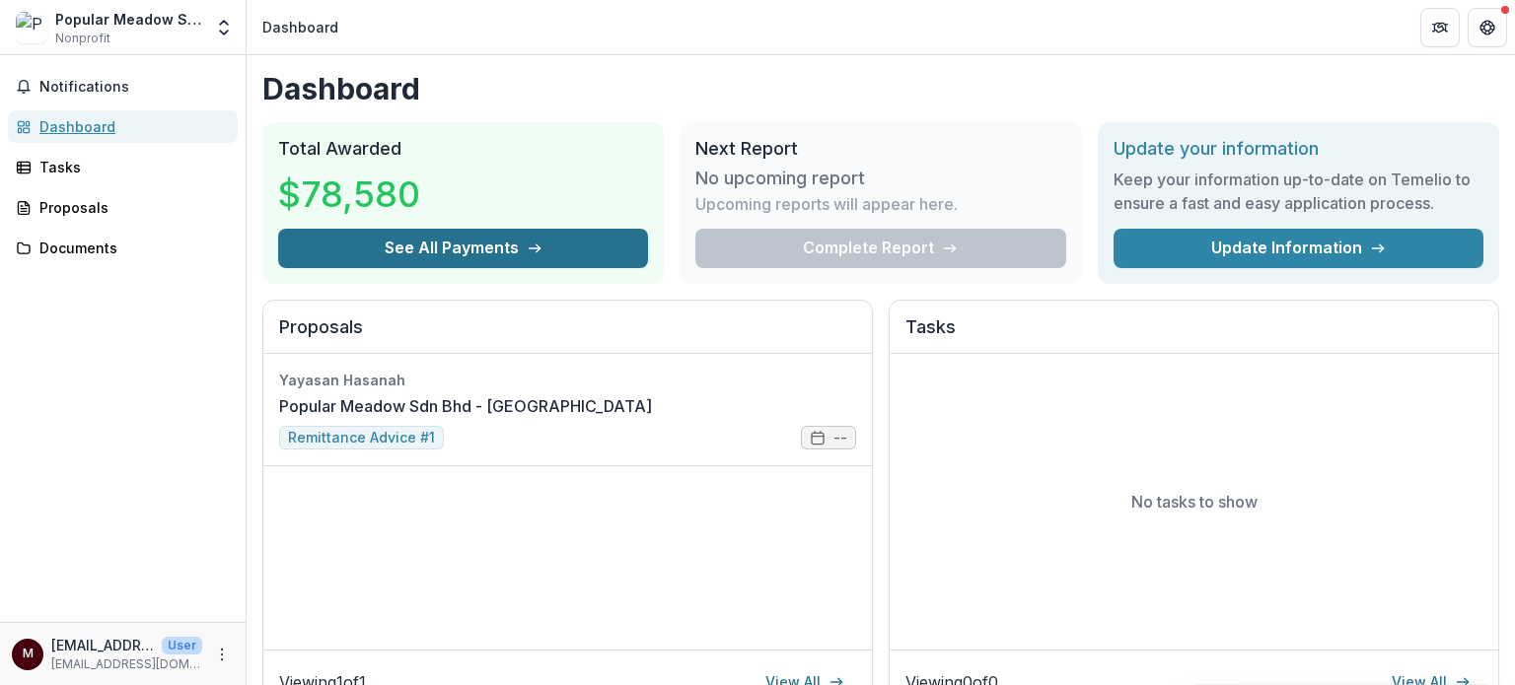 This screenshot has height=685, width=1515. I want to click on a: Proposals, so click(122, 207).